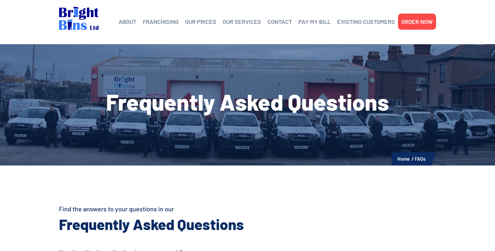 This screenshot has height=251, width=495. What do you see at coordinates (200, 22) in the screenshot?
I see `a: OUR PRICES` at bounding box center [200, 22].